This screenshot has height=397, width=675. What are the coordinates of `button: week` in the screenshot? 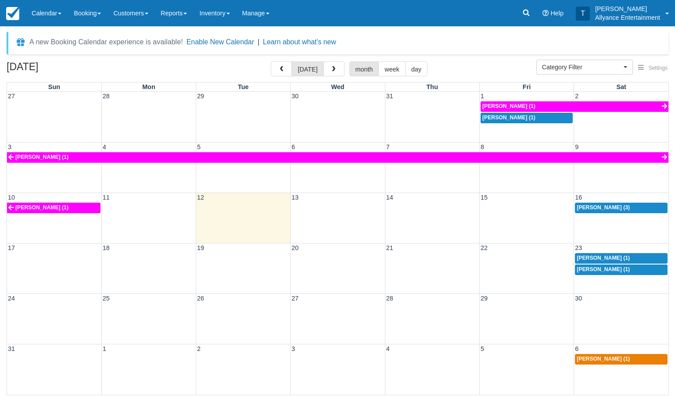 It's located at (392, 69).